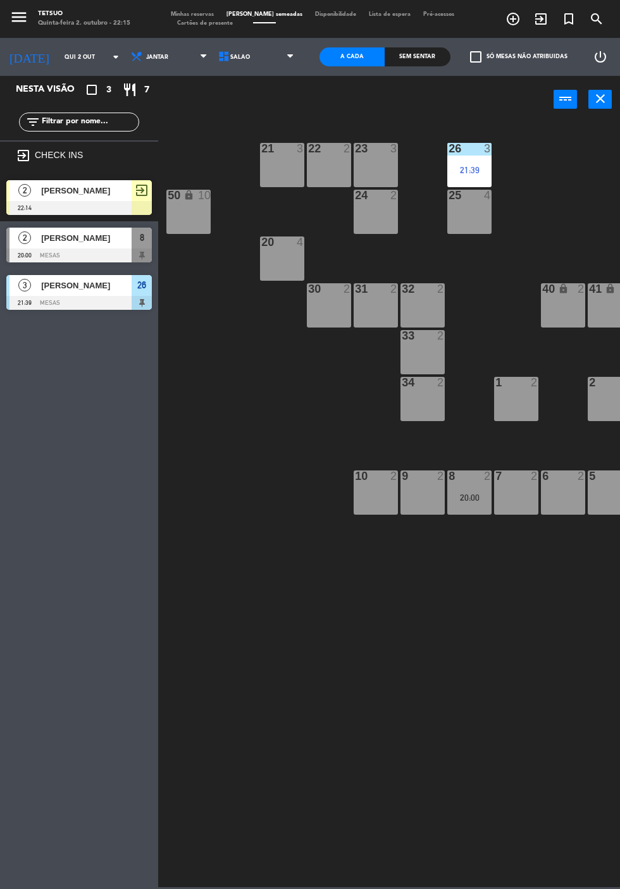  Describe the element at coordinates (89, 122) in the screenshot. I see `input: Filtrar por nome...` at that location.